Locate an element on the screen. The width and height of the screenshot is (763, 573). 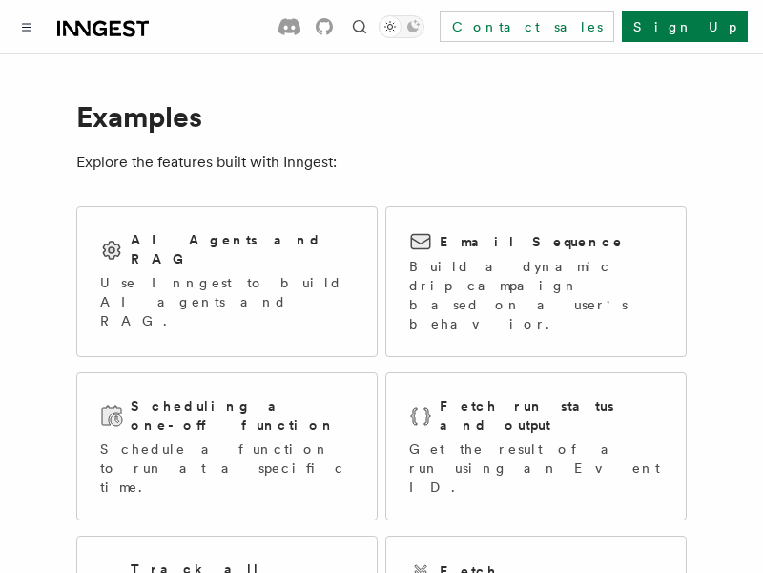
a: Contact sales is located at coordinates (527, 27).